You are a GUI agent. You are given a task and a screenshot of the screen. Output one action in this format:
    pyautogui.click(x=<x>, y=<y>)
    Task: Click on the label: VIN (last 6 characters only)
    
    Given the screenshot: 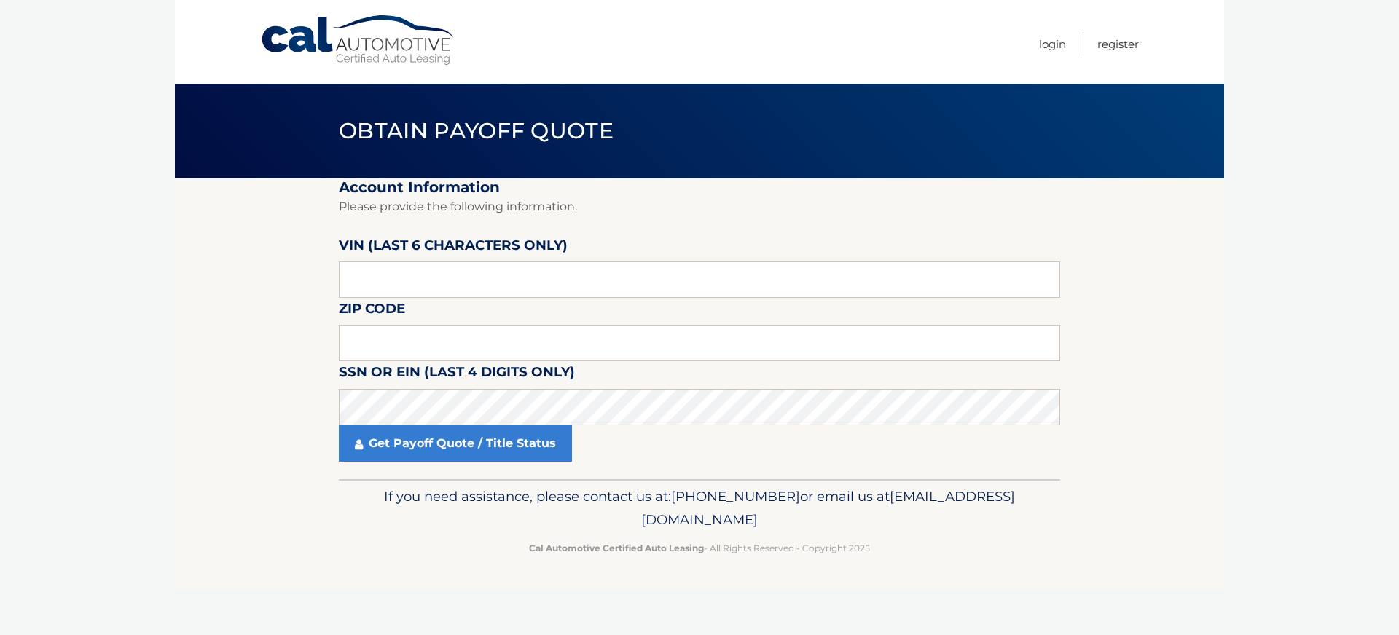 What is the action you would take?
    pyautogui.click(x=453, y=248)
    